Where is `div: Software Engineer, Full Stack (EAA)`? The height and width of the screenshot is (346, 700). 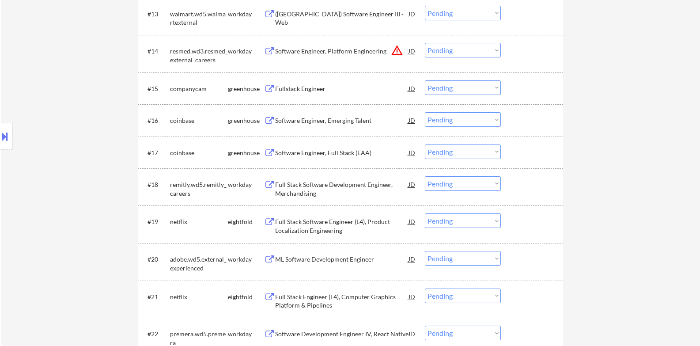 div: Software Engineer, Full Stack (EAA) is located at coordinates (342, 153).